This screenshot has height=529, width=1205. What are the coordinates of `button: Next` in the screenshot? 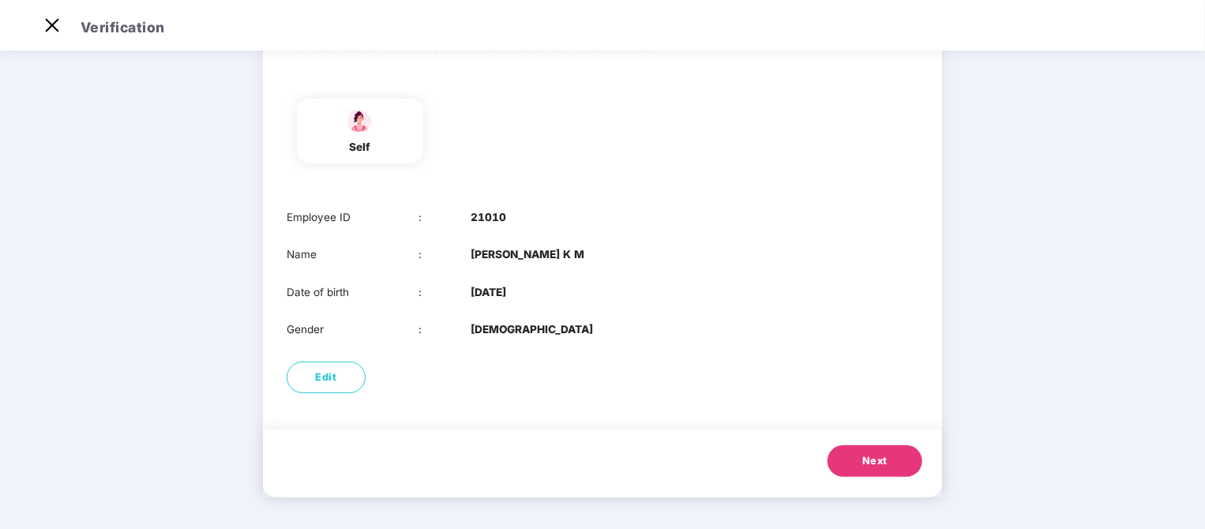 It's located at (875, 461).